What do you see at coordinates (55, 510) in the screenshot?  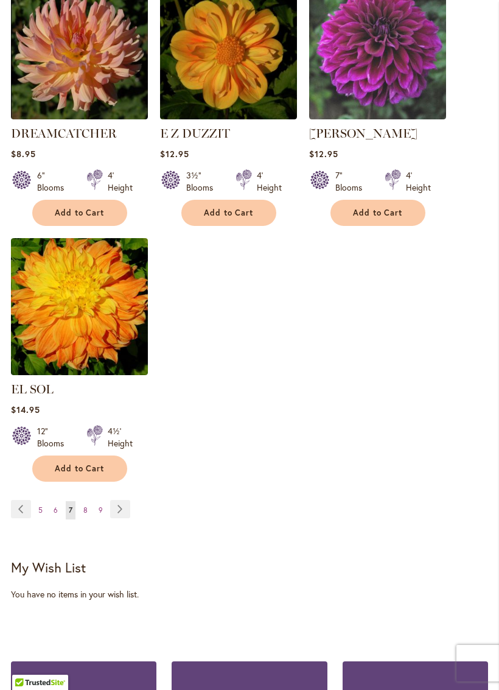 I see `span: 6` at bounding box center [55, 510].